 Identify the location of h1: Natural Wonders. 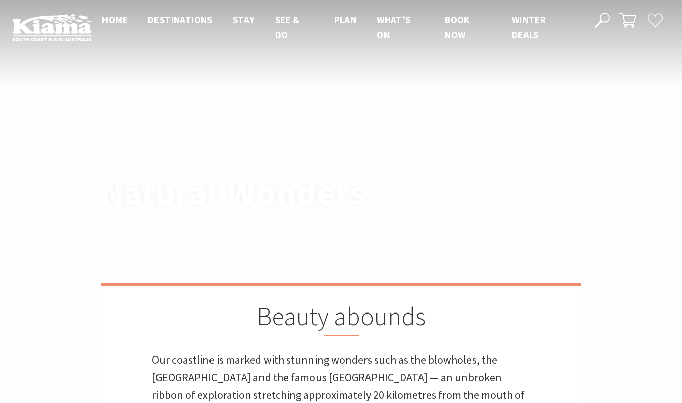
(243, 192).